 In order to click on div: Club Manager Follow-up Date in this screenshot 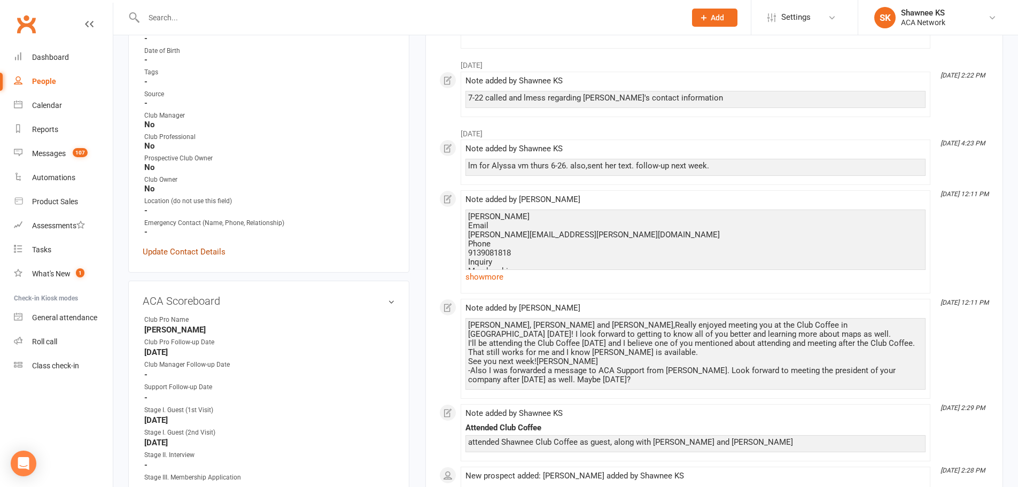, I will do `click(188, 364)`.